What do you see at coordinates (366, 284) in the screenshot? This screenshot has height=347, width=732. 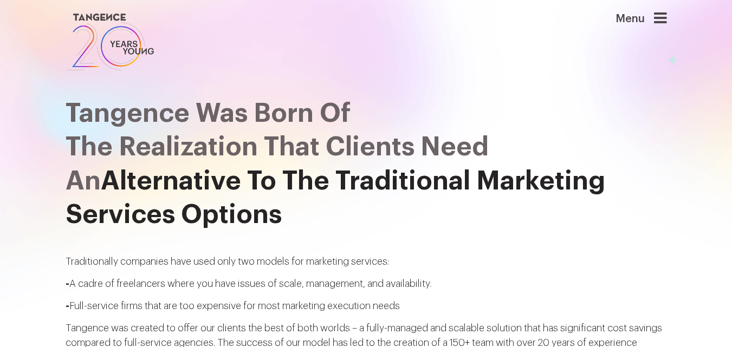 I see `p: A cadre of freelancers where you have issues of scale, management, and availability.` at bounding box center [366, 284].